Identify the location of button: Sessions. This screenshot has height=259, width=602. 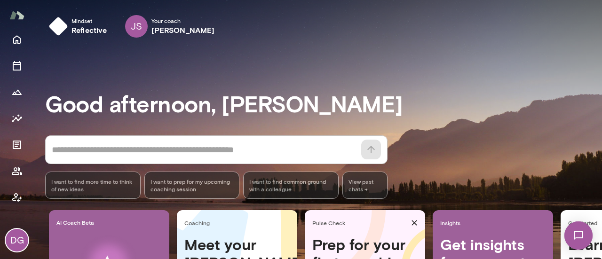
(17, 66).